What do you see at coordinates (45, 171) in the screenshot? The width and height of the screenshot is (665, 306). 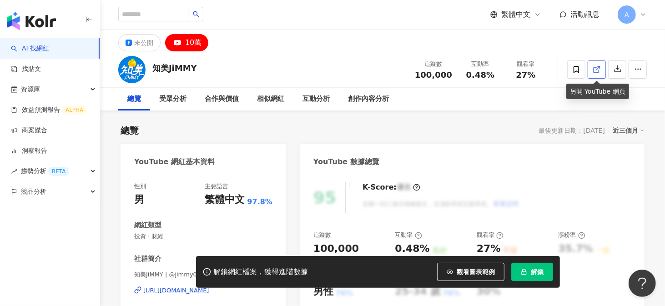 I see `span: 趨勢分析` at bounding box center [45, 171].